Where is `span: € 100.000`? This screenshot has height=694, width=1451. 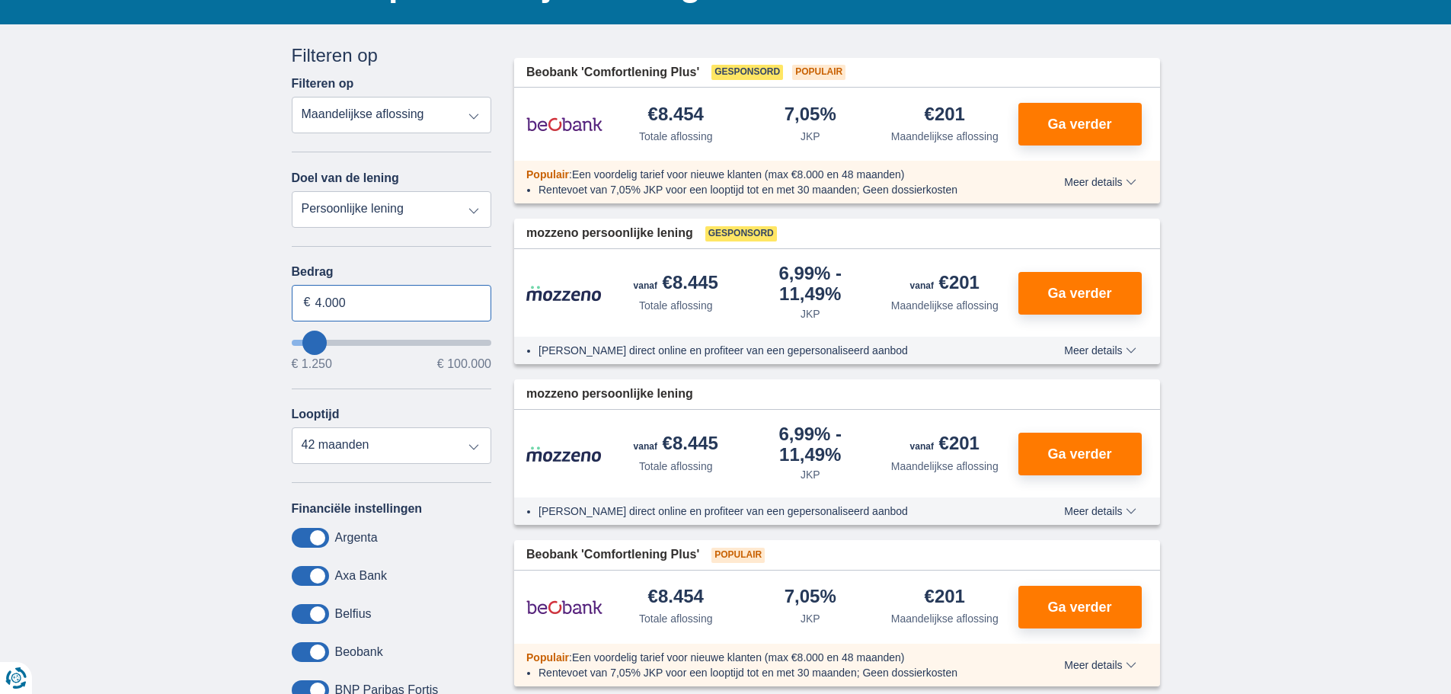 span: € 100.000 is located at coordinates (464, 364).